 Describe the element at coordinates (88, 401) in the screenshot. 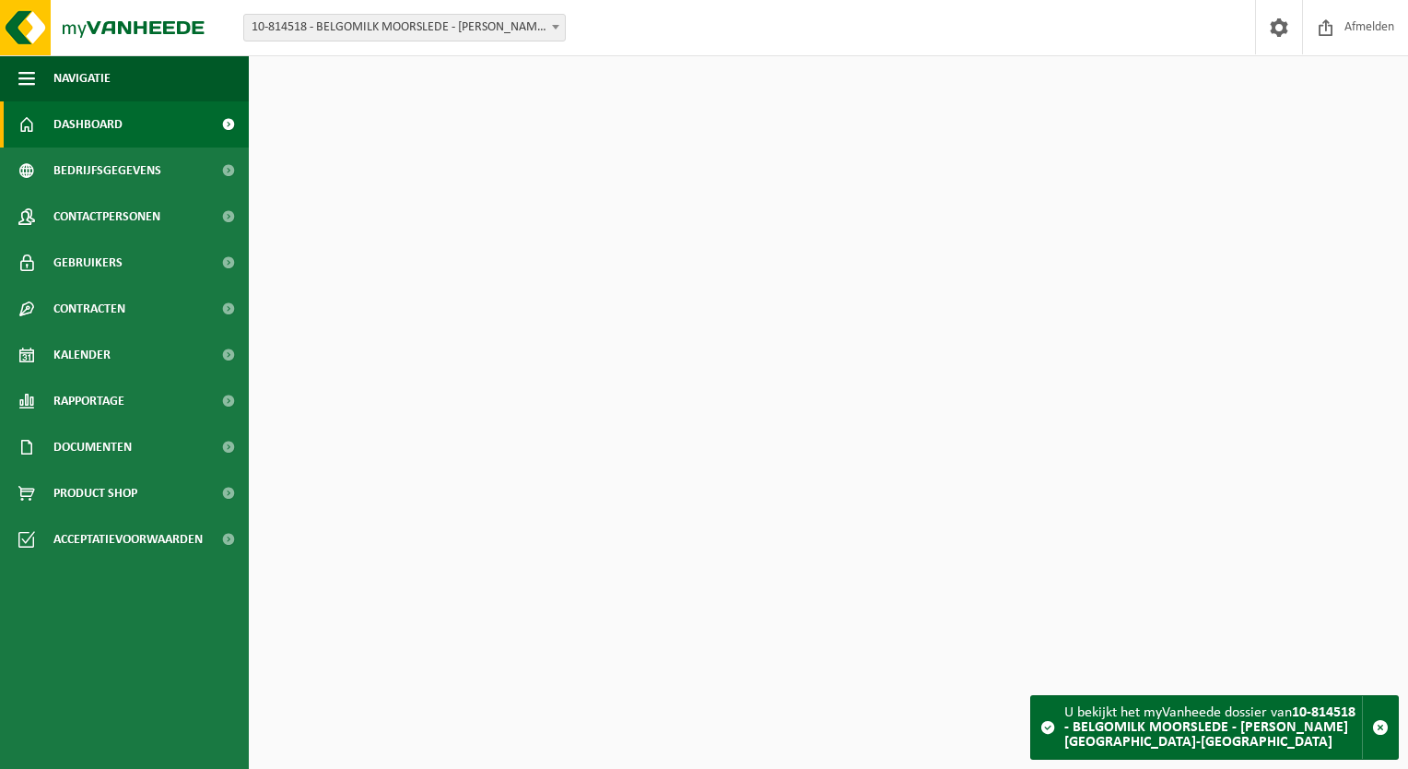

I see `span: Rapportage` at that location.